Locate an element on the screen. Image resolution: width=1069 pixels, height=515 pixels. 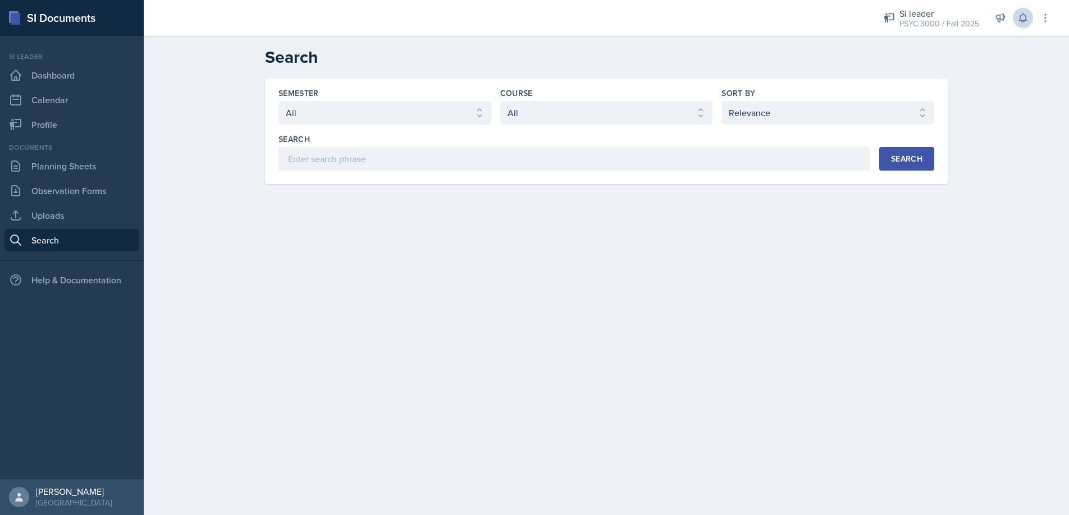
div: Help & Documentation is located at coordinates (72, 280).